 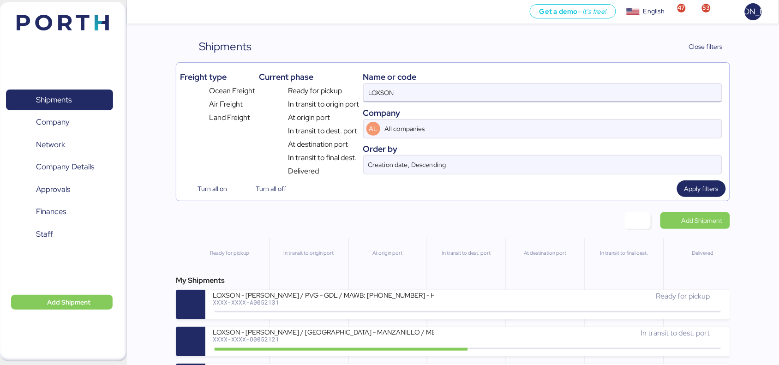 What do you see at coordinates (324, 302) in the screenshot?
I see `div: XXXX-XXXX-A0052131` at bounding box center [324, 302].